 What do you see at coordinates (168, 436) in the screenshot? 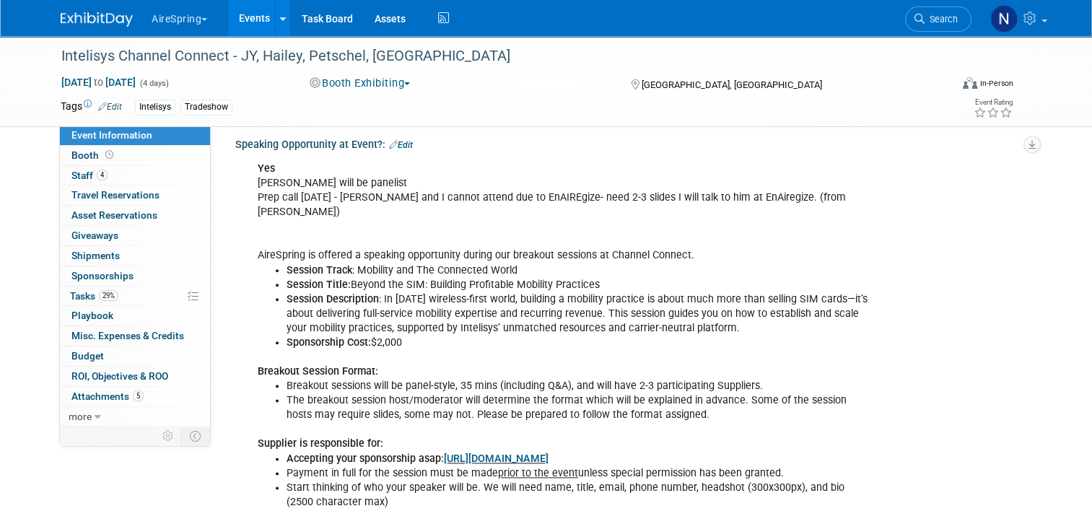
I see `td: Personalize Event Tab Strip` at bounding box center [168, 436].